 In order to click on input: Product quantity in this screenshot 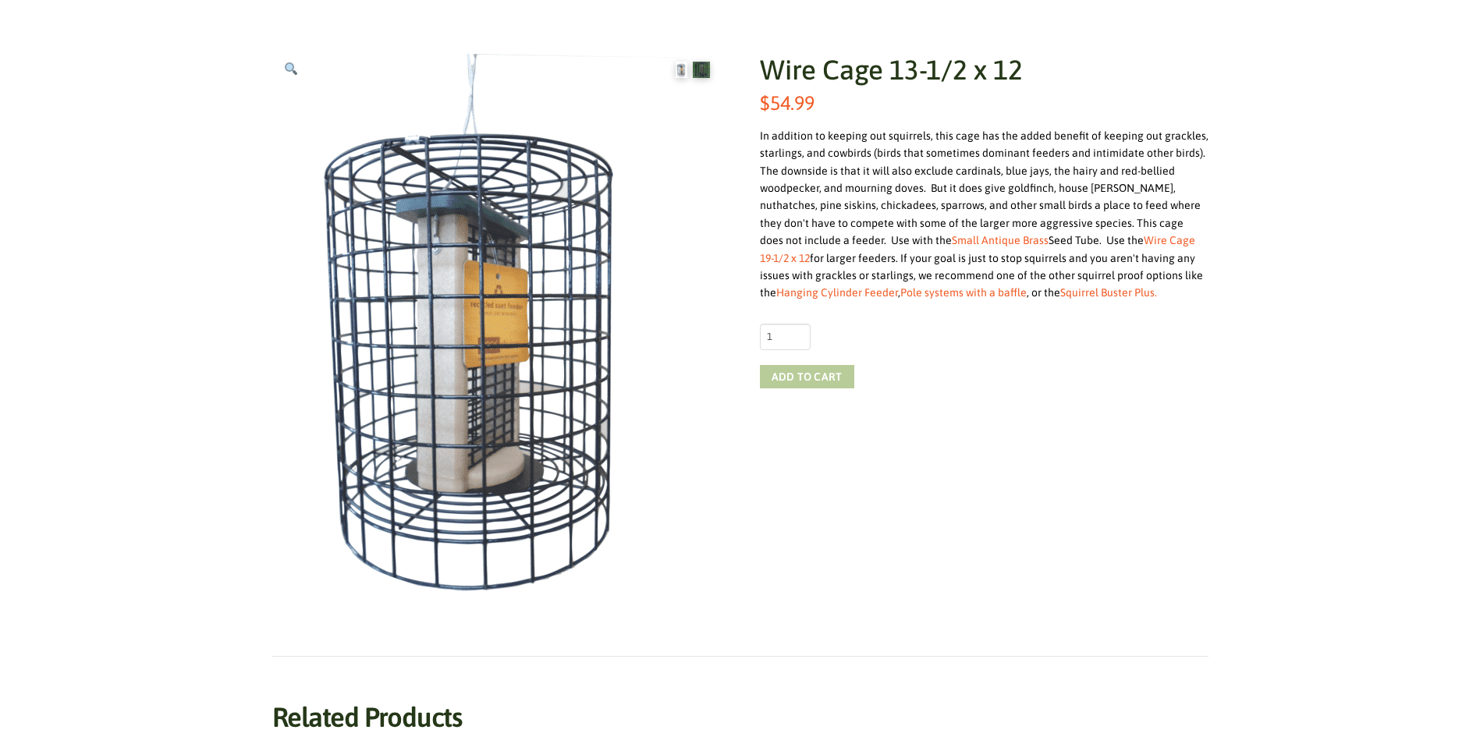, I will do `click(785, 337)`.